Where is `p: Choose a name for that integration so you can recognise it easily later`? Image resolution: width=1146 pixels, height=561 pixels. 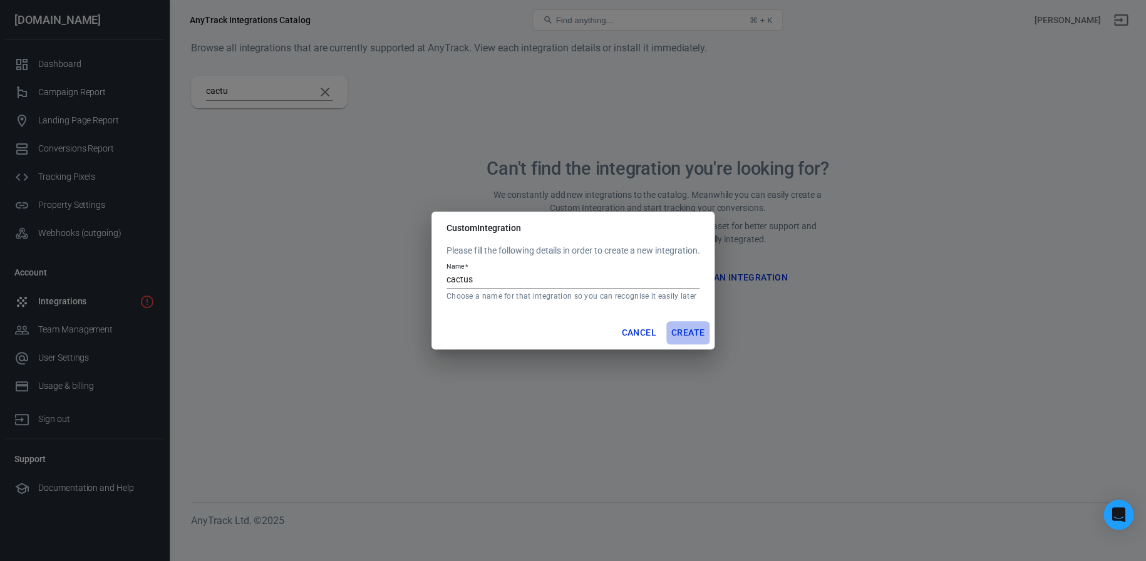 p: Choose a name for that integration so you can recognise it easily later is located at coordinates (573, 296).